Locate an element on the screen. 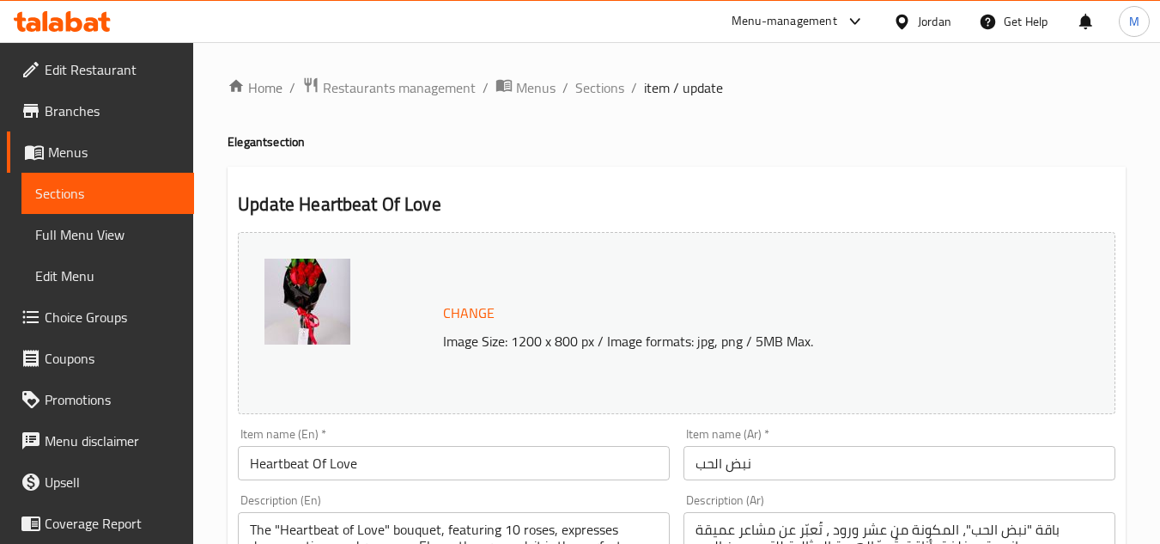 This screenshot has width=1160, height=544. span: Upsell is located at coordinates (113, 482).